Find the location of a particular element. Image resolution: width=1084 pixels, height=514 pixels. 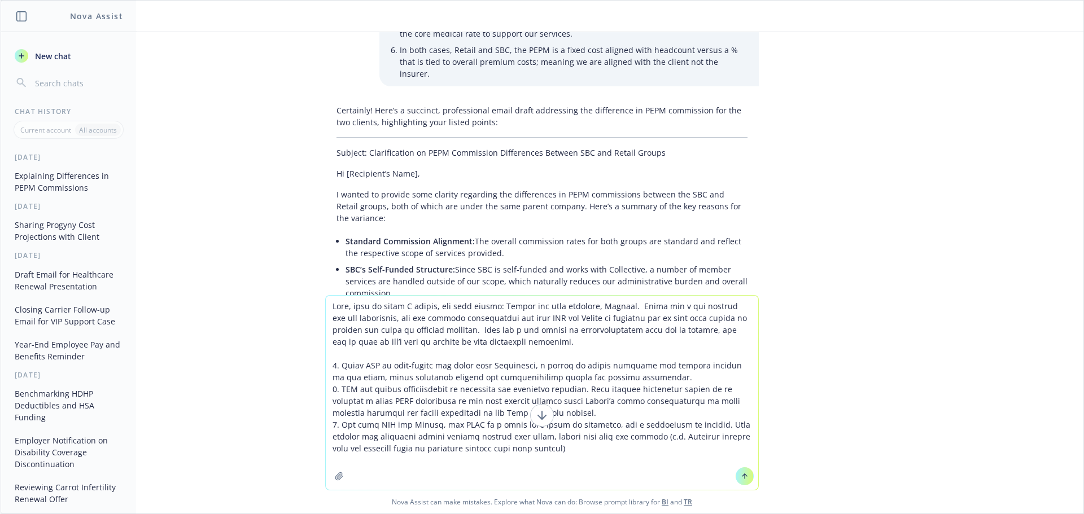

p: Hi [Recipient’s Name], is located at coordinates (542, 173).